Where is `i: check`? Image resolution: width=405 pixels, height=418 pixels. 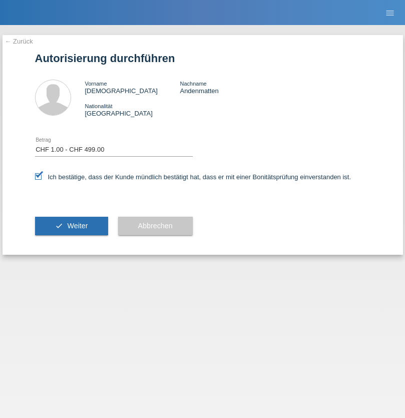 i: check is located at coordinates (59, 226).